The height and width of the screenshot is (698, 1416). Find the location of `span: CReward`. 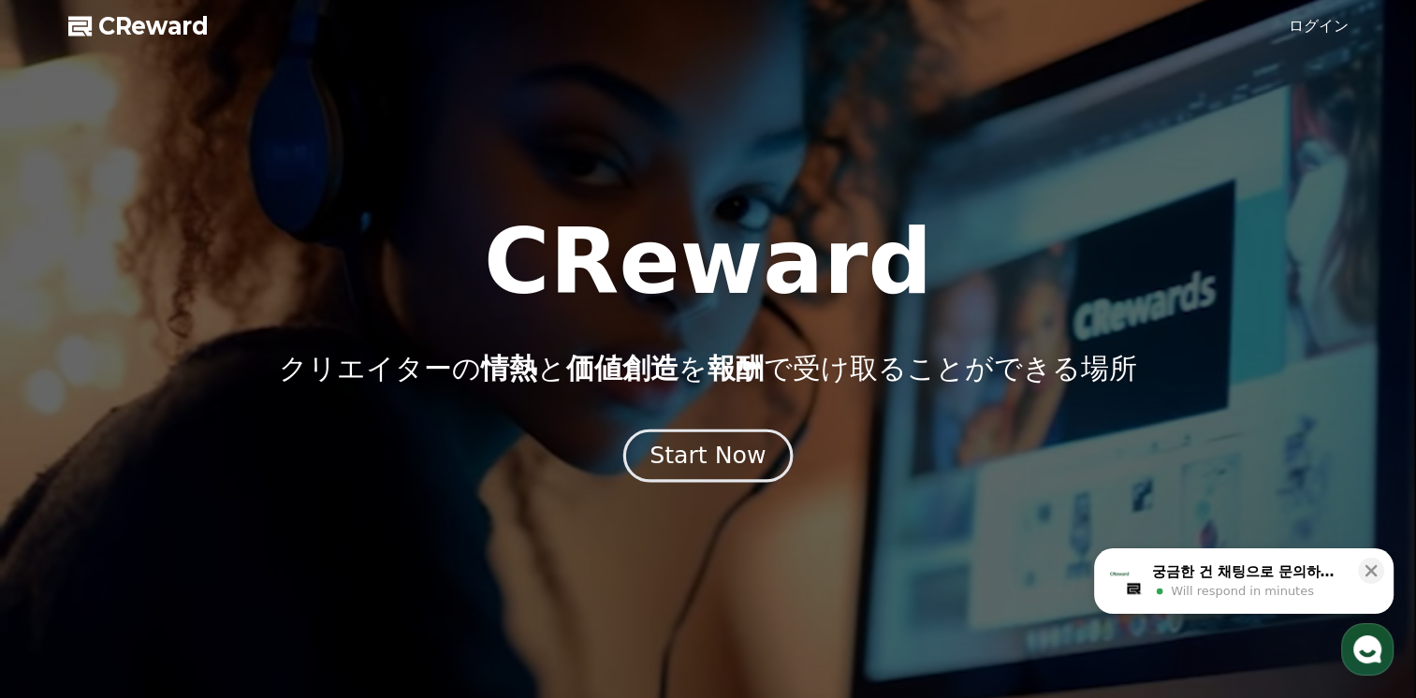

span: CReward is located at coordinates (153, 26).